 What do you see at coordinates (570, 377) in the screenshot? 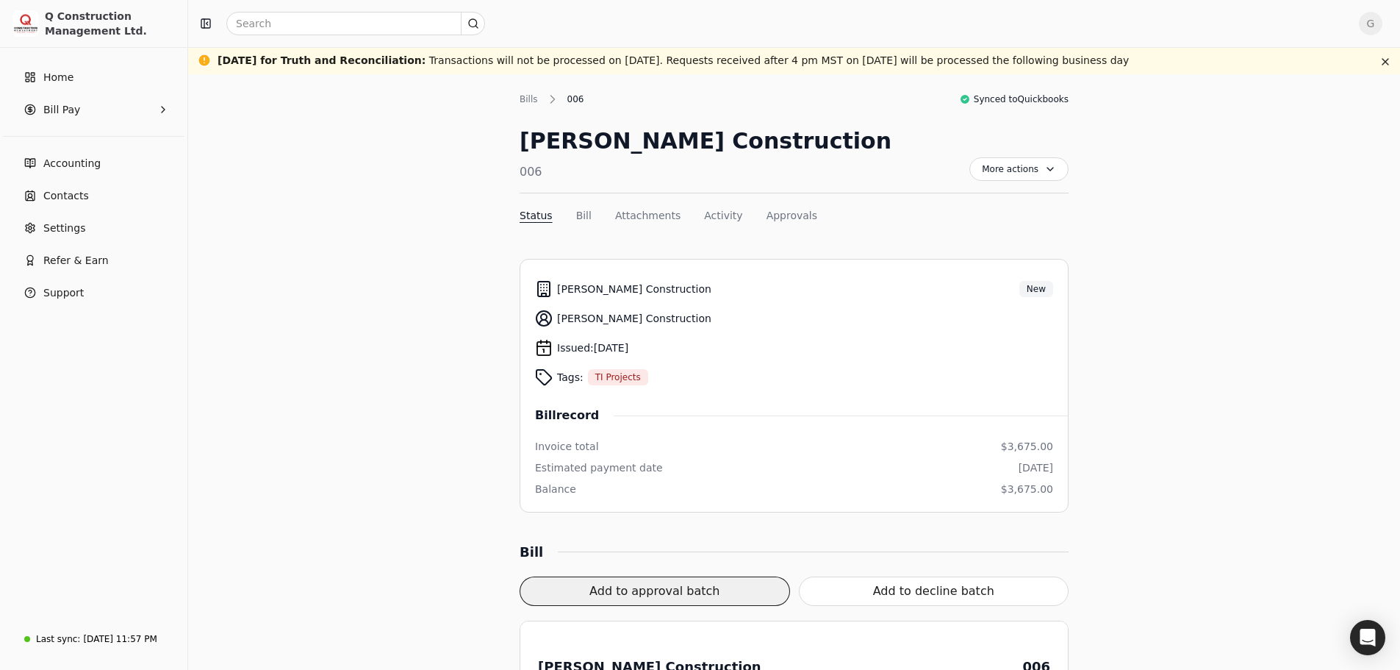
I see `span: Tags:` at bounding box center [570, 377].